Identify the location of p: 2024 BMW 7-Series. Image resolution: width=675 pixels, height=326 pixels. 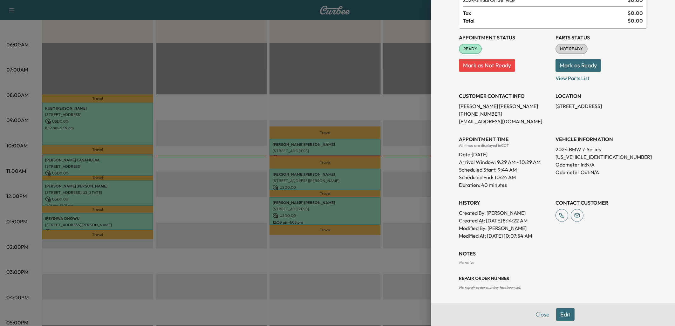
(601, 149).